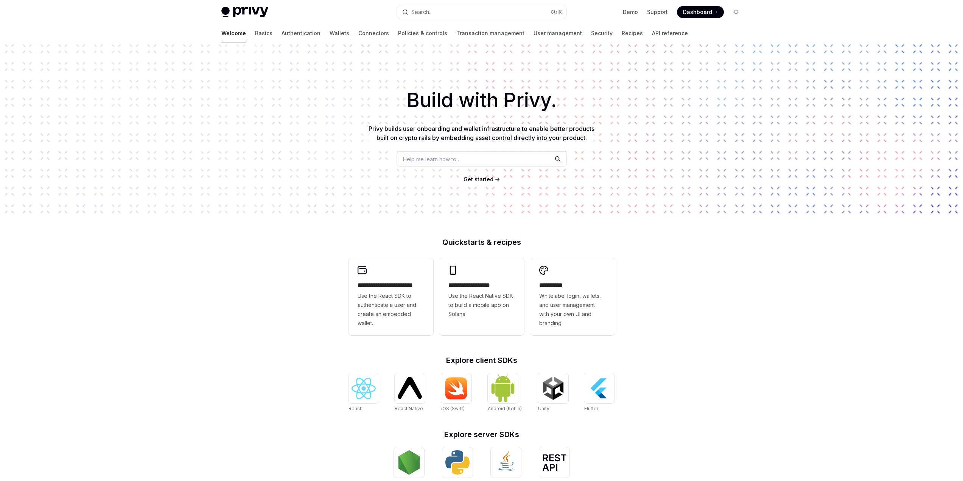 This screenshot has height=481, width=963. What do you see at coordinates (505, 393) in the screenshot?
I see `a: Android (Kotlin)Android (Kotlin)` at bounding box center [505, 393].